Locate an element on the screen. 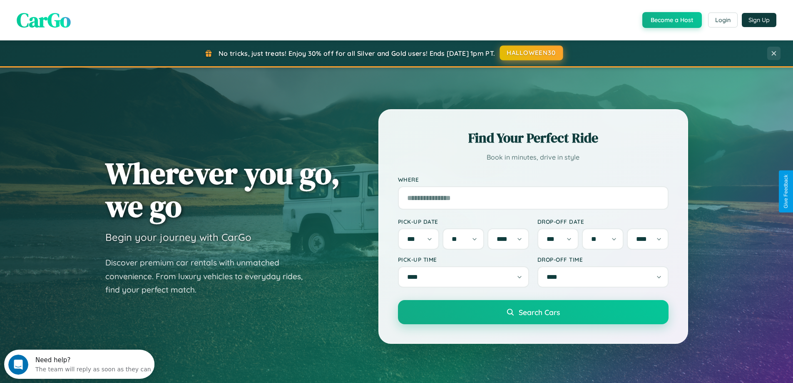 The height and width of the screenshot is (383, 793). button: HALLOWEEN30 is located at coordinates (532, 53).